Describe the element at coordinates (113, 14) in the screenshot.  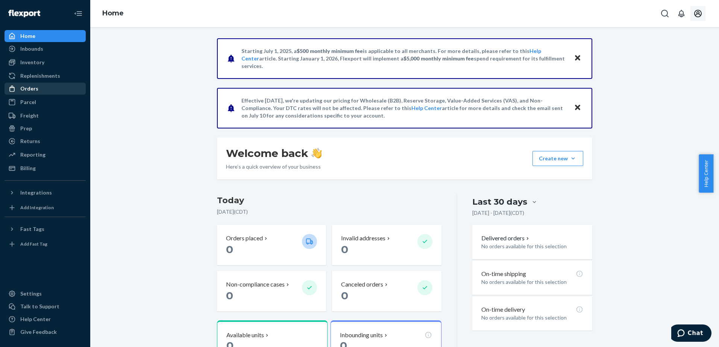
I see `ol: breadcrumbs` at that location.